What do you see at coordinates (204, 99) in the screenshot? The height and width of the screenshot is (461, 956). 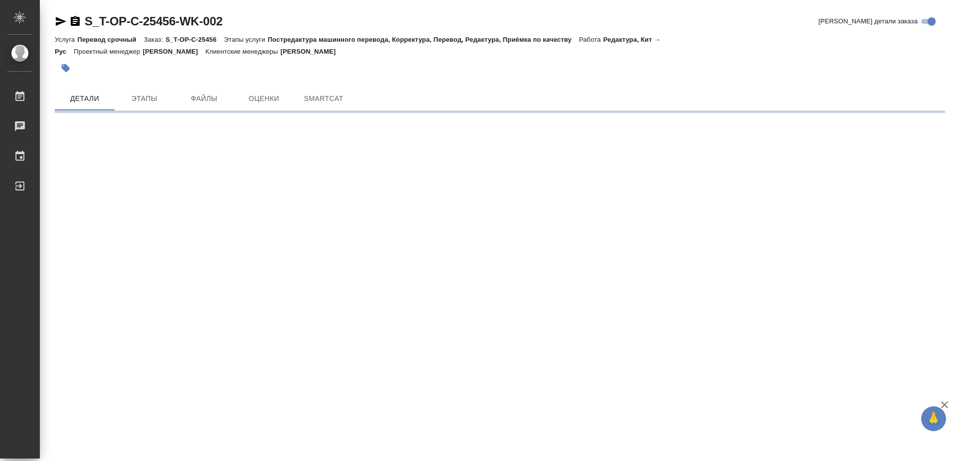 I see `span: Файлы` at bounding box center [204, 99].